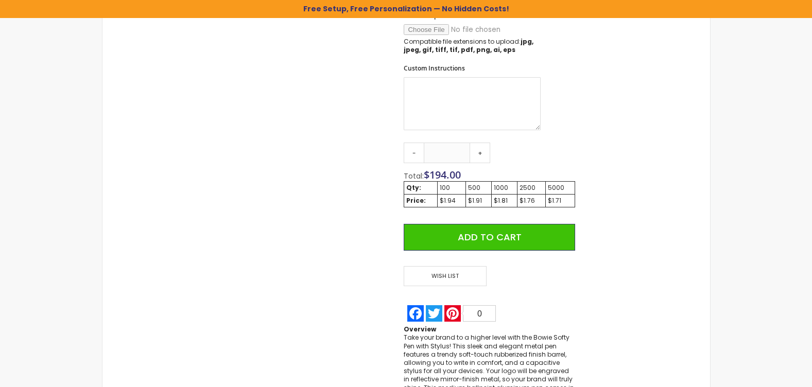  I want to click on p: Compatible file extensions to upload:, so click(472, 46).